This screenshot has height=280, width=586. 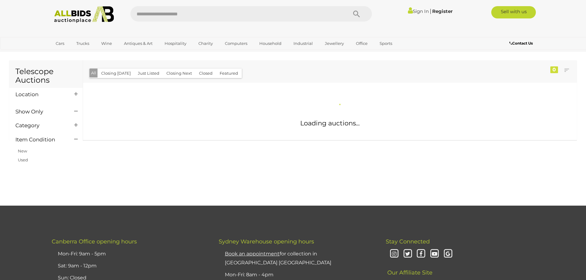 I want to click on i: Facebook, so click(x=421, y=254).